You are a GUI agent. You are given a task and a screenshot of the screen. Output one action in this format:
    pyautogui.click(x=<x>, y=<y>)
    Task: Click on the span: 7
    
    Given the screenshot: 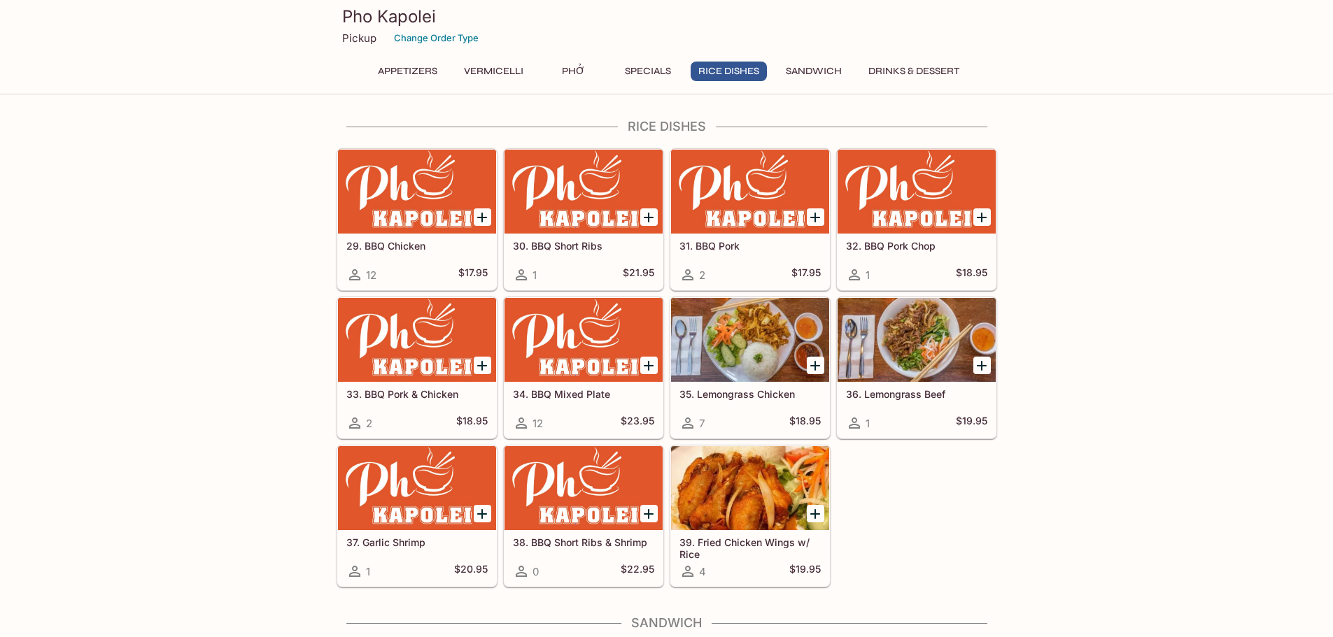 What is the action you would take?
    pyautogui.click(x=702, y=423)
    